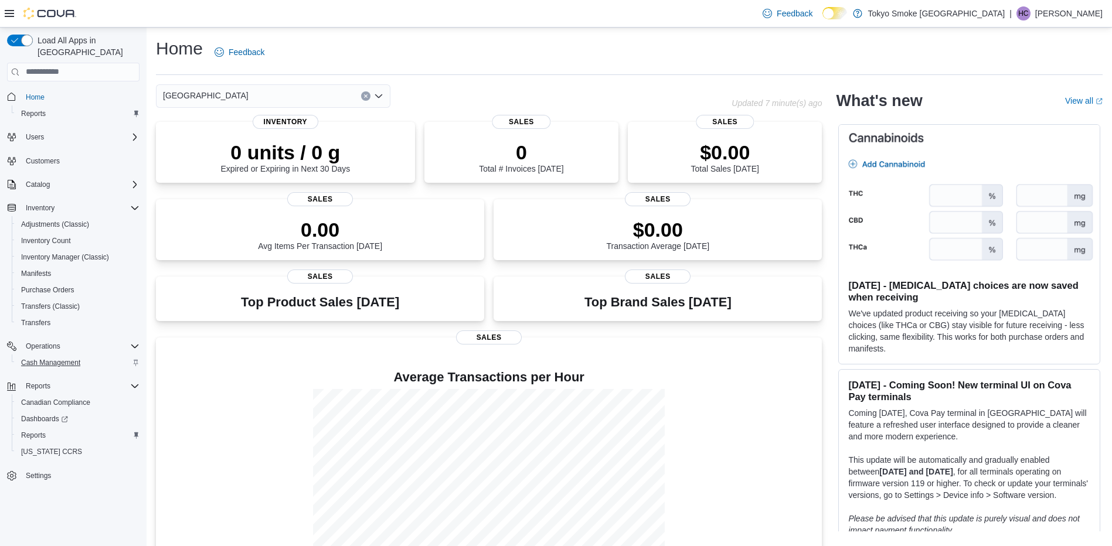  I want to click on span: Home, so click(35, 97).